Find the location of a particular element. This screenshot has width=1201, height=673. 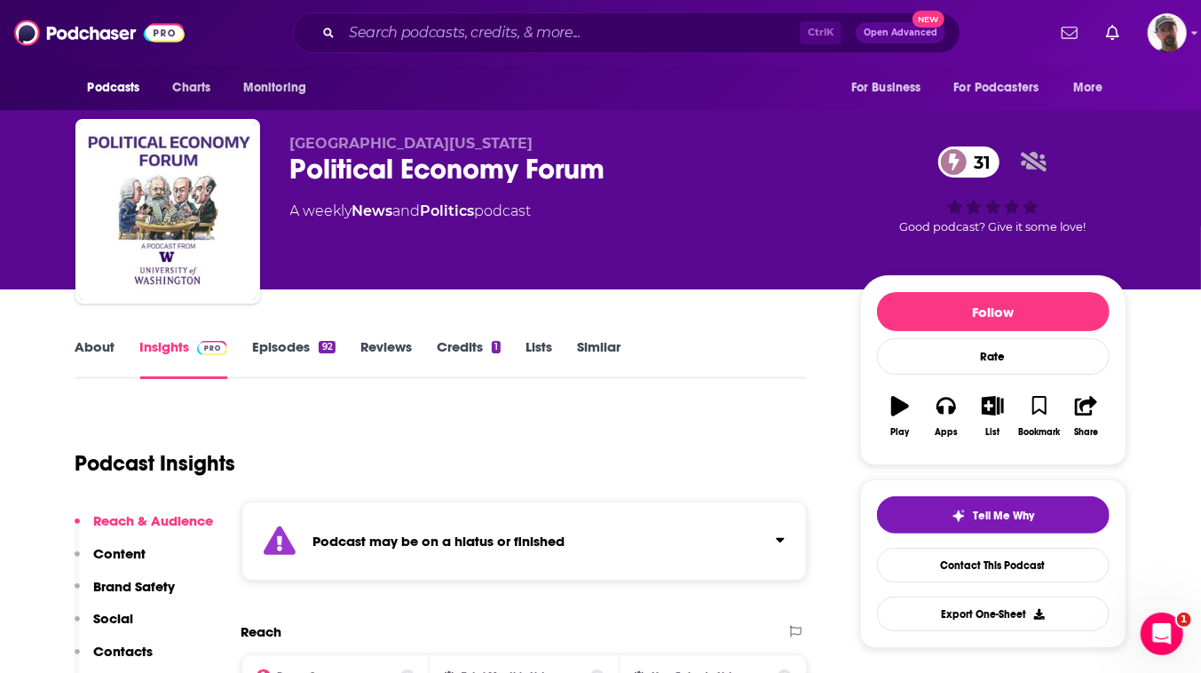

p: Reach & Audience is located at coordinates (154, 520).